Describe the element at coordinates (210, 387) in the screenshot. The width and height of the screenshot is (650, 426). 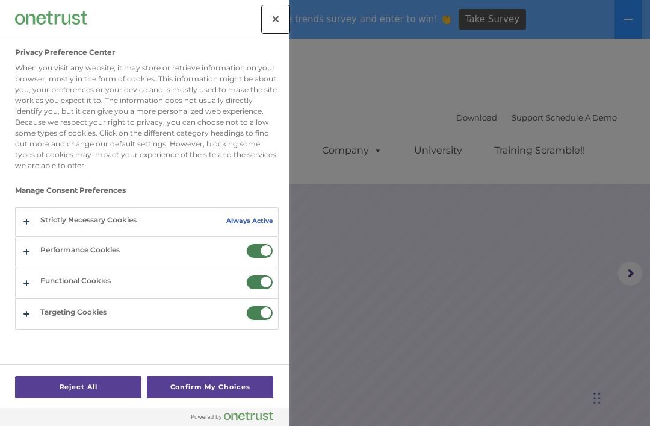
I see `button: Confirm My Choices` at that location.